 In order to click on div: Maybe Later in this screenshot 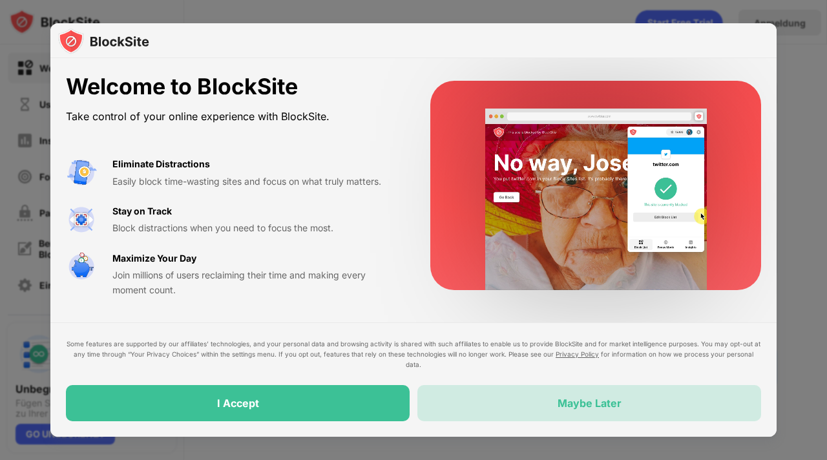, I will do `click(589, 403)`.